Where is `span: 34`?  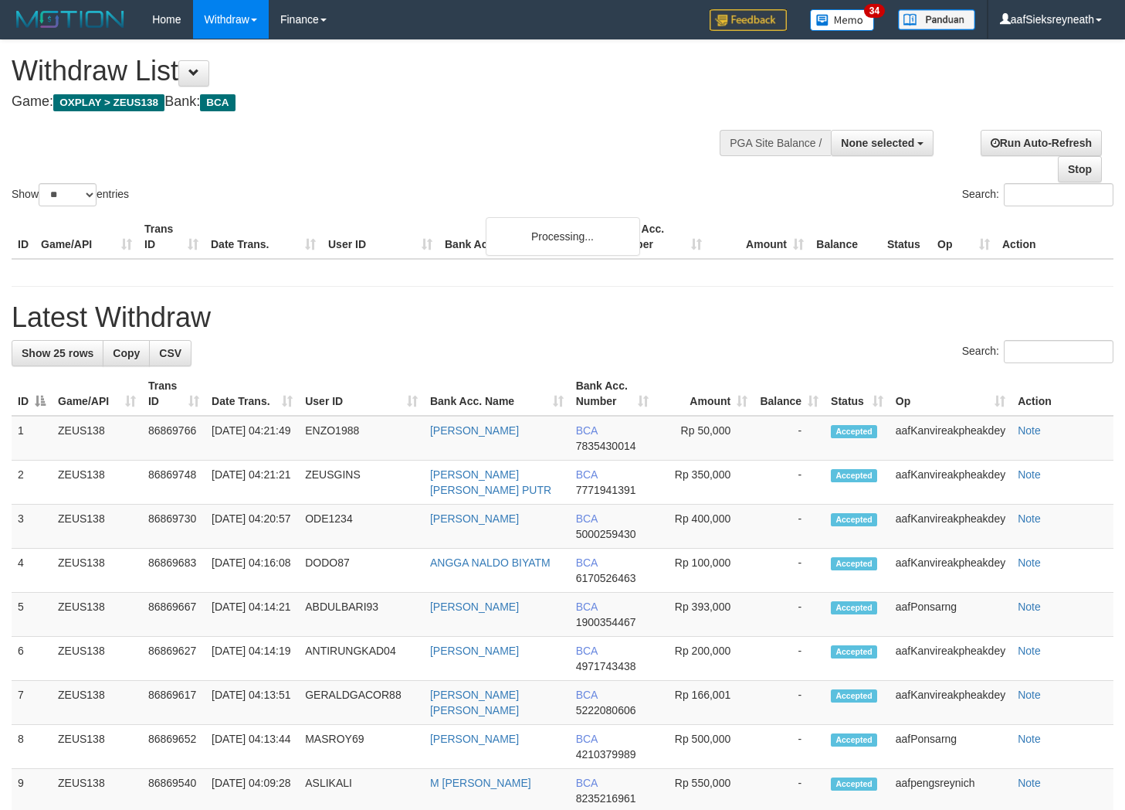 span: 34 is located at coordinates (874, 11).